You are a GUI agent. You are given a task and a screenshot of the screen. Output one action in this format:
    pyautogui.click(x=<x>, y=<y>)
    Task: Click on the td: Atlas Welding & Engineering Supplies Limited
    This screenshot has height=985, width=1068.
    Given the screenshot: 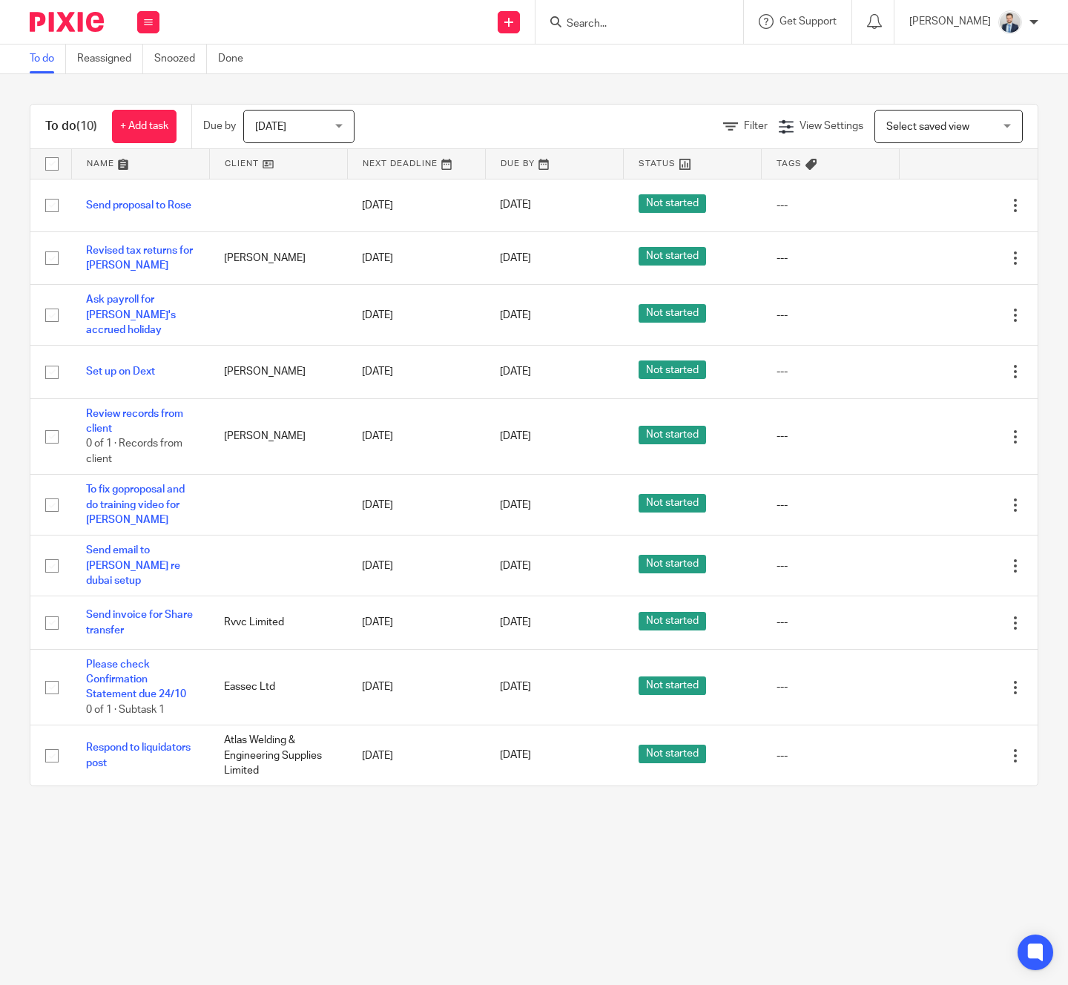 What is the action you would take?
    pyautogui.click(x=278, y=755)
    